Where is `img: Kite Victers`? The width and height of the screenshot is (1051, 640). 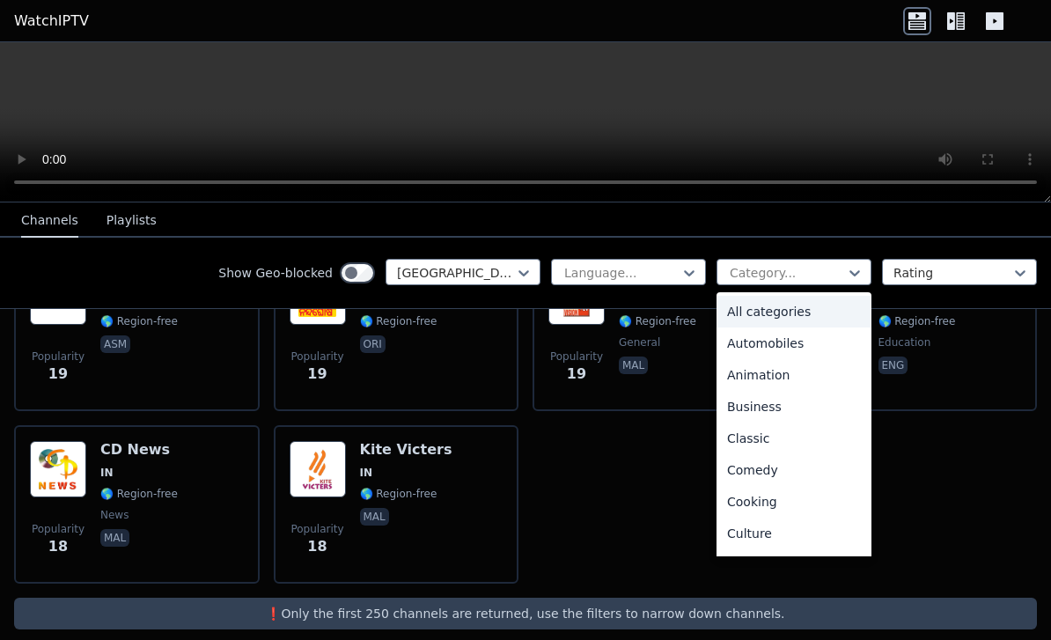
img: Kite Victers is located at coordinates (318, 469).